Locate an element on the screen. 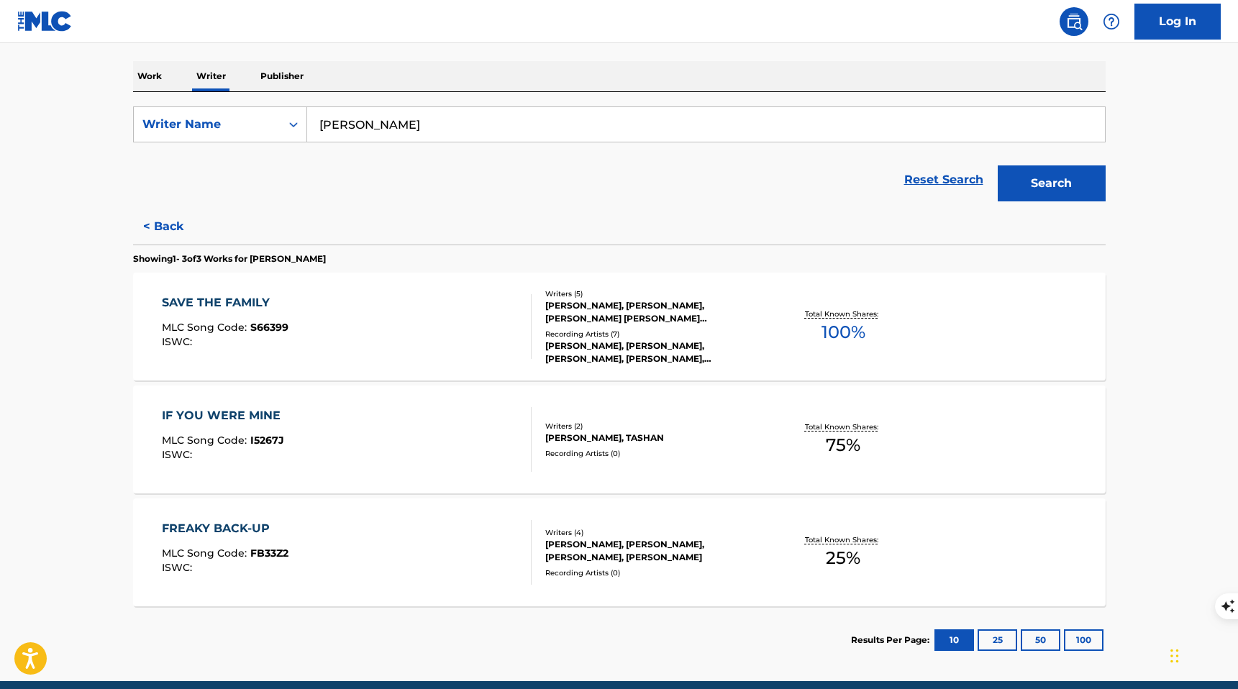 This screenshot has width=1238, height=689. a: Log In is located at coordinates (1178, 22).